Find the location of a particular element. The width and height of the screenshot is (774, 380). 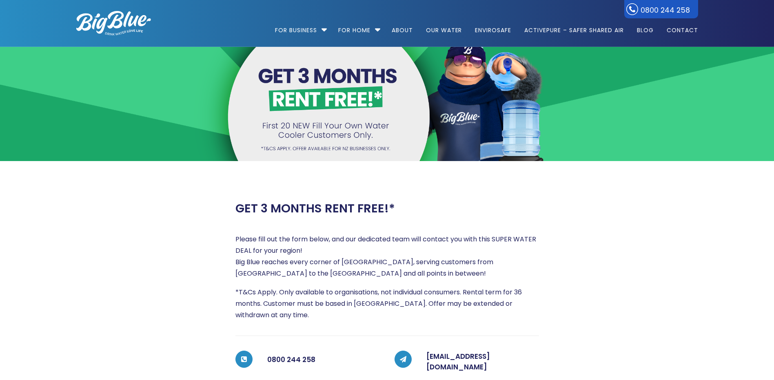

a: logo is located at coordinates (113, 23).